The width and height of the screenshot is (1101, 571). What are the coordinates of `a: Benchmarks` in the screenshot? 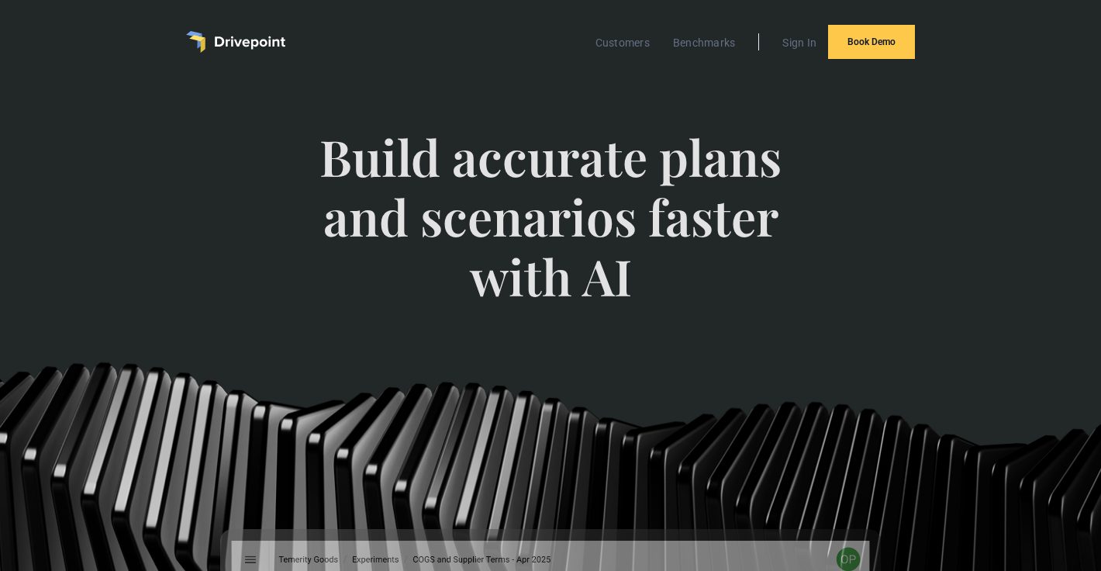 It's located at (704, 43).